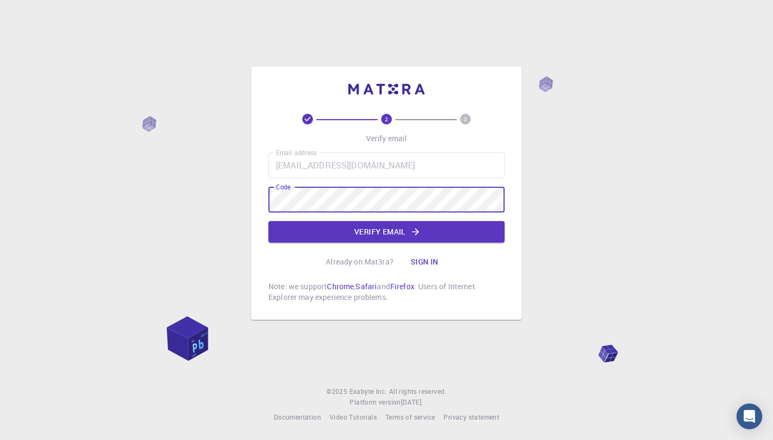  Describe the element at coordinates (340, 286) in the screenshot. I see `a: Chrome` at that location.